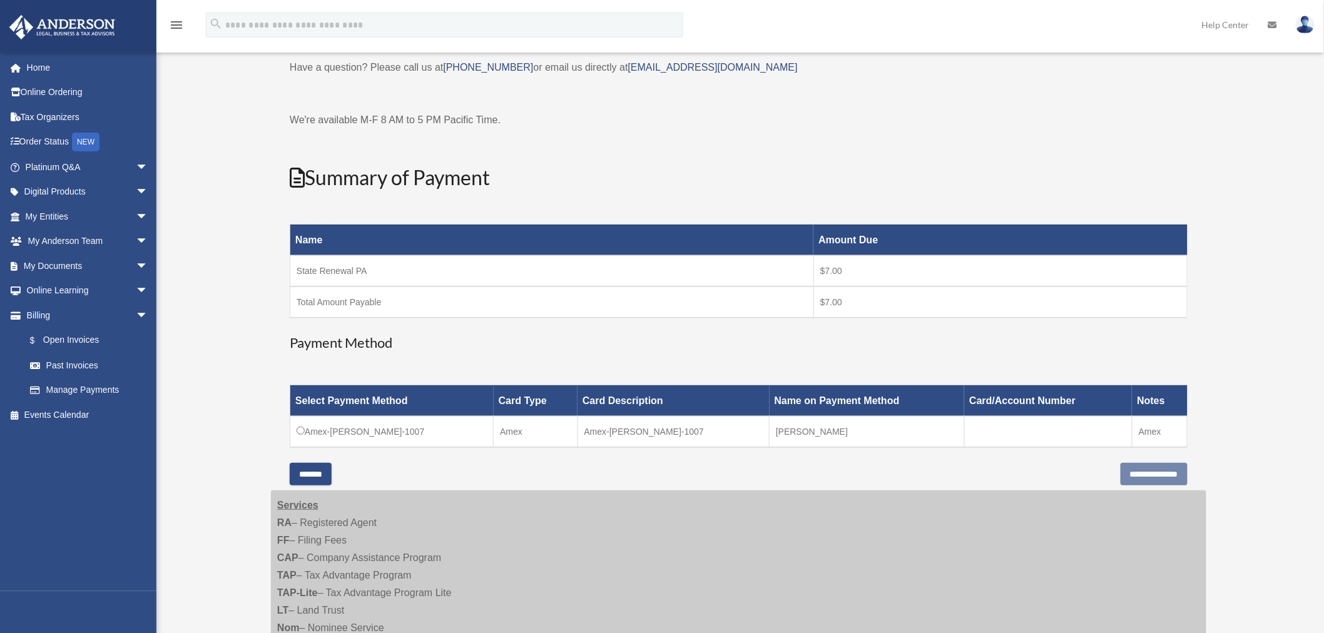 The image size is (1324, 633). What do you see at coordinates (88, 241) in the screenshot?
I see `a: My Anderson Teamarrow_drop_down` at bounding box center [88, 241].